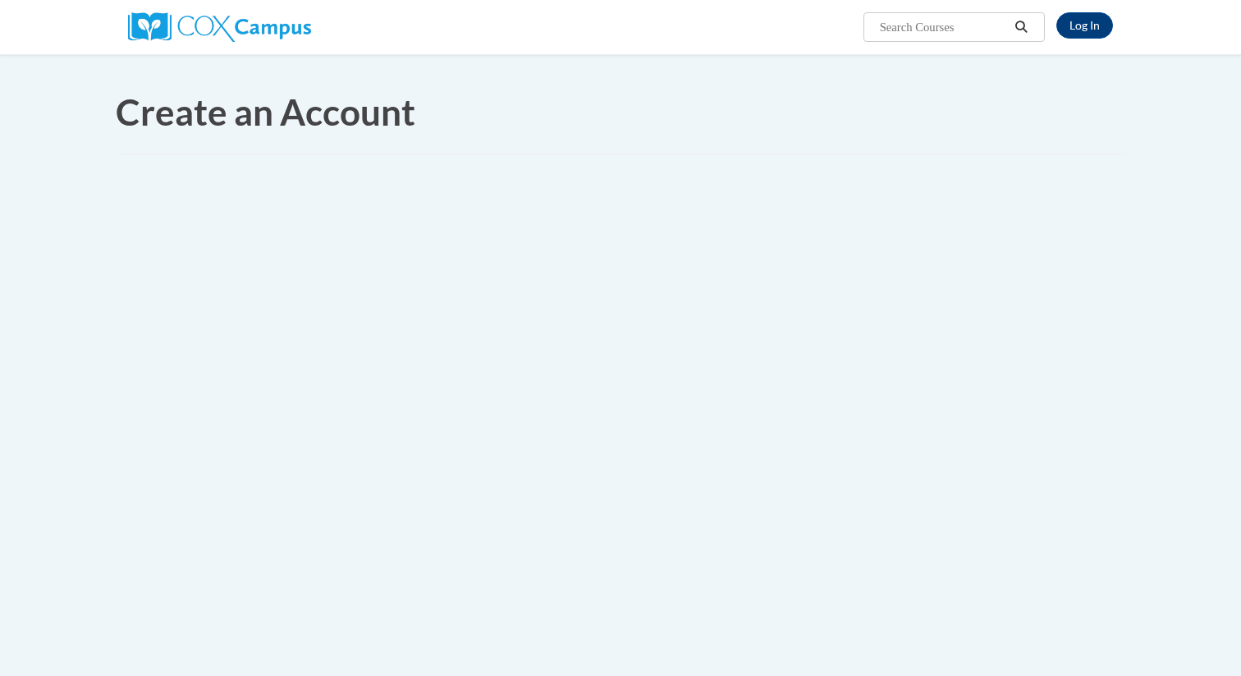  What do you see at coordinates (1022, 27) in the screenshot?
I see `button: Search` at bounding box center [1022, 27].